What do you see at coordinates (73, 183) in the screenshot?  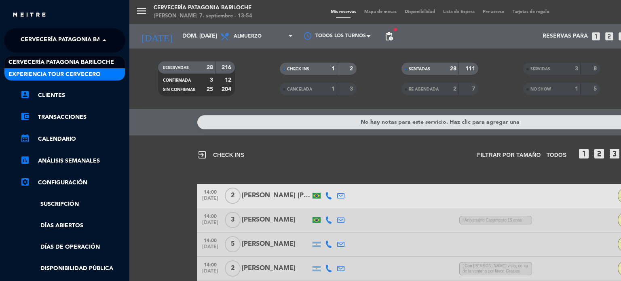 I see `a: Configuración` at bounding box center [73, 183].